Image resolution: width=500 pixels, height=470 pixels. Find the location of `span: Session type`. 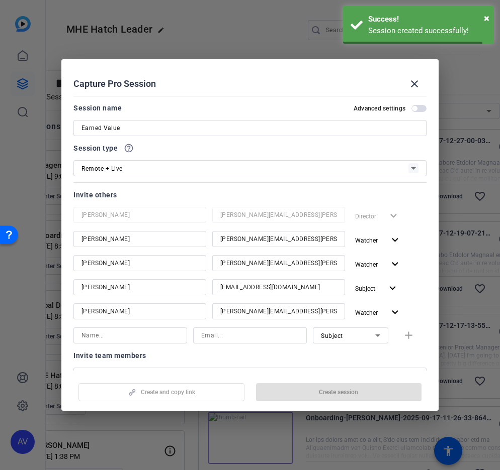

span: Session type is located at coordinates (96, 148).